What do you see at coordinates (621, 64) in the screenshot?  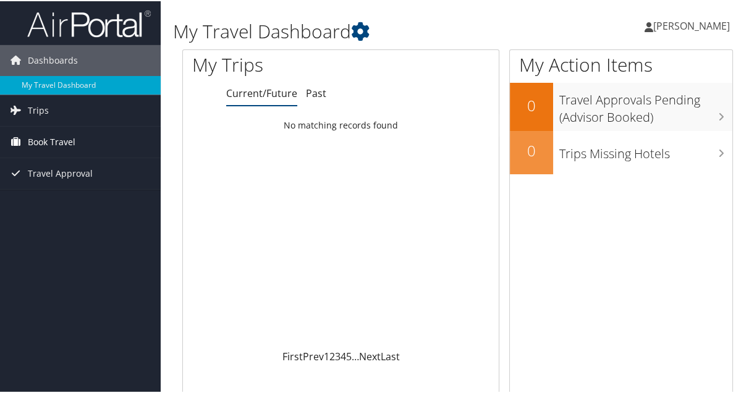 I see `h1: My Action Items` at bounding box center [621, 64].